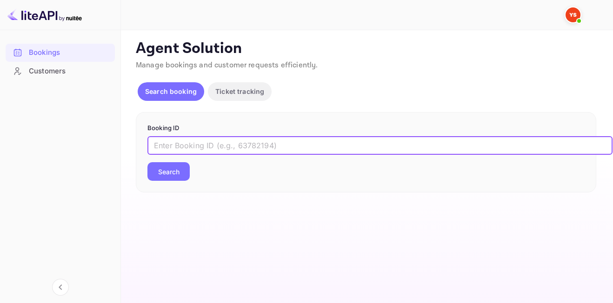 This screenshot has height=303, width=613. What do you see at coordinates (380, 145) in the screenshot?
I see `input: Enter Booking ID (e.g., 63782194)` at bounding box center [380, 145].